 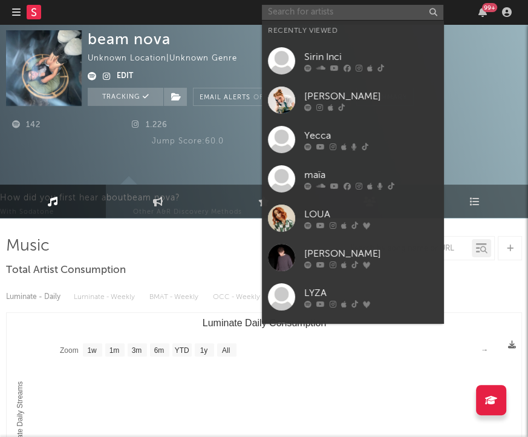 What do you see at coordinates (188, 141) in the screenshot?
I see `span: Jump Score: 60.0` at bounding box center [188, 141].